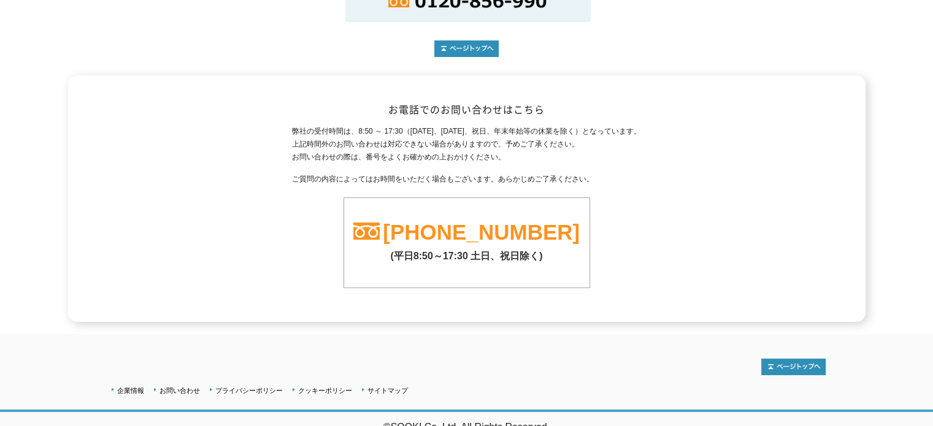  What do you see at coordinates (388, 391) in the screenshot?
I see `a: サイトマップ` at bounding box center [388, 391].